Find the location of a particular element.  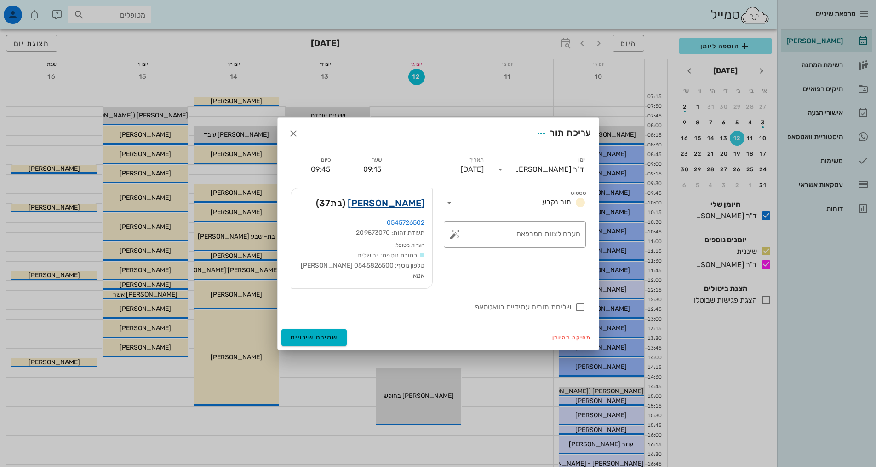

span: 37 is located at coordinates (325, 203).